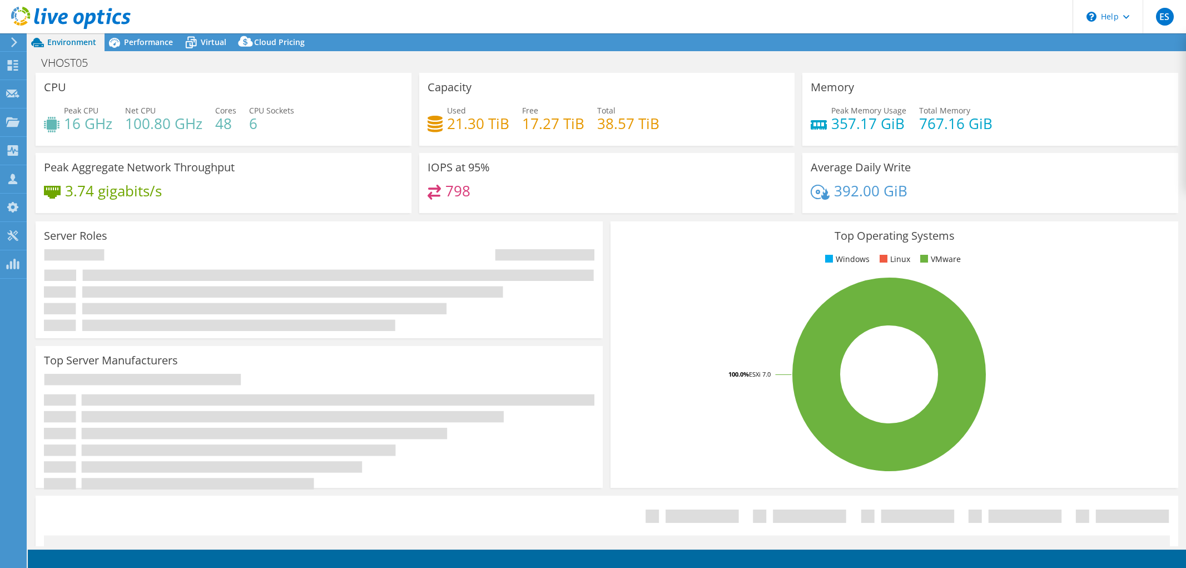 The width and height of the screenshot is (1186, 568). Describe the element at coordinates (72, 42) in the screenshot. I see `span: Environment` at that location.